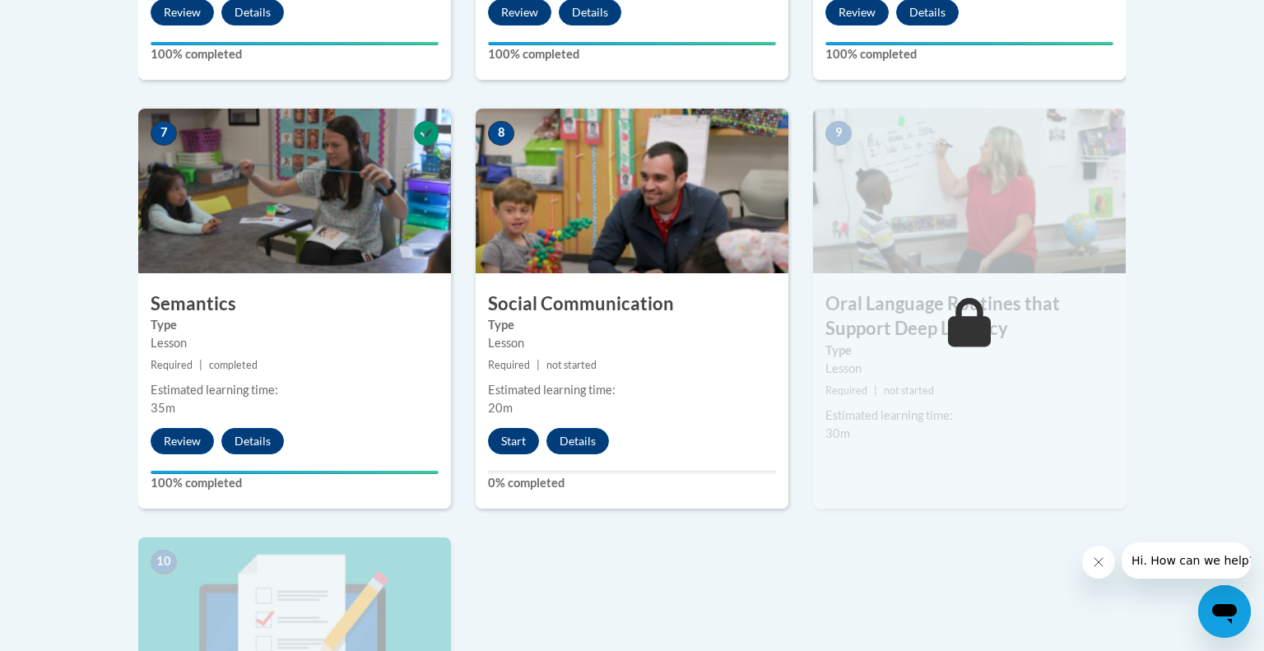  I want to click on h3: Semantics, so click(295, 304).